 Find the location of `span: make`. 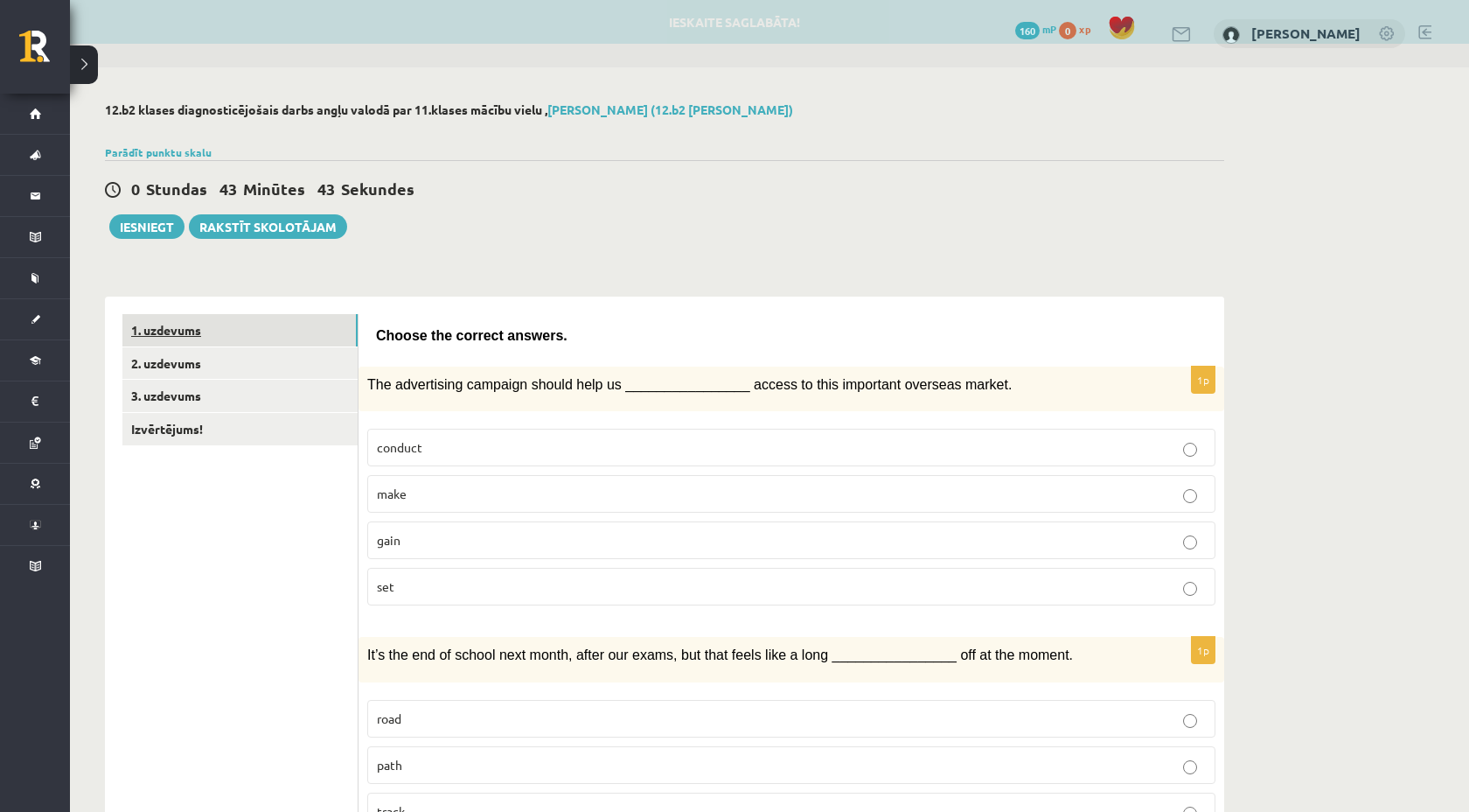

span: make is located at coordinates (392, 493).